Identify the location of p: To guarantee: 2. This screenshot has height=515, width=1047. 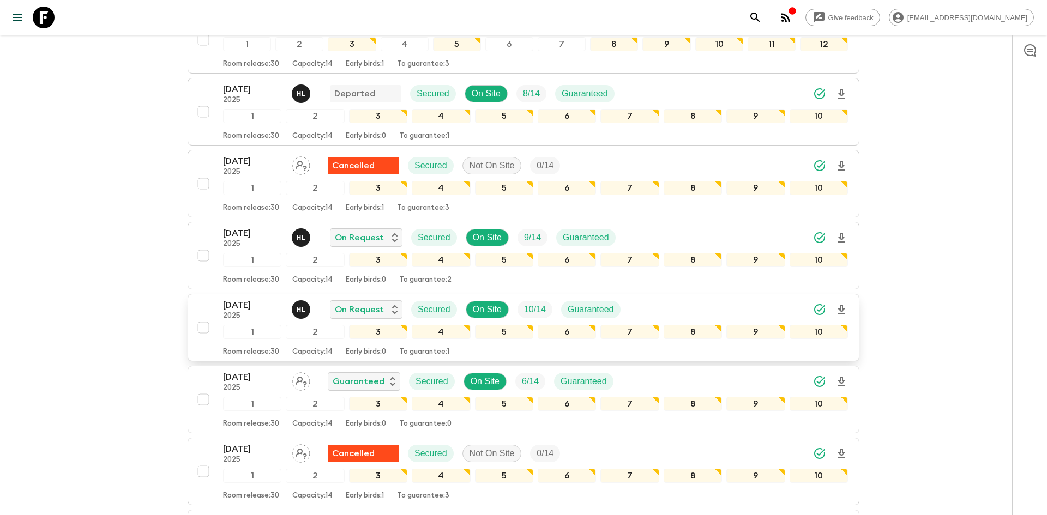
(425, 280).